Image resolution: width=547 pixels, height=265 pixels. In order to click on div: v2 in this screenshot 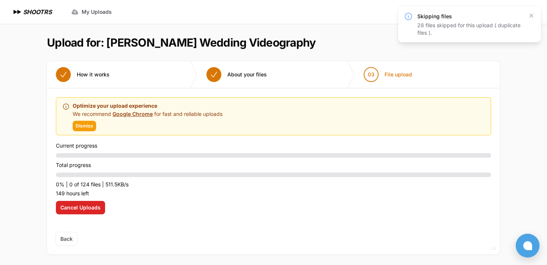, I will do `click(494, 248)`.